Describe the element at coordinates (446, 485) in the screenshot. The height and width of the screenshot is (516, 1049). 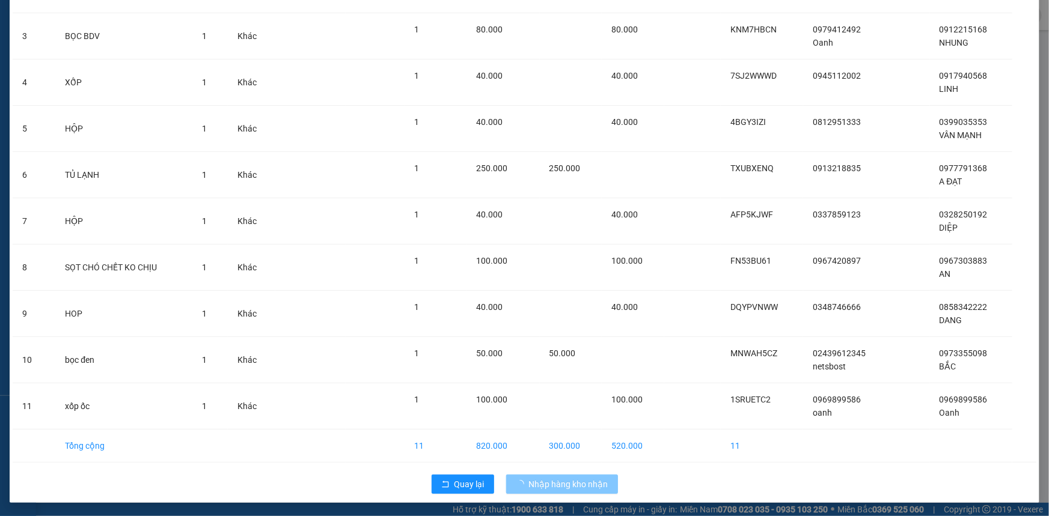
I see `span: rollback` at that location.